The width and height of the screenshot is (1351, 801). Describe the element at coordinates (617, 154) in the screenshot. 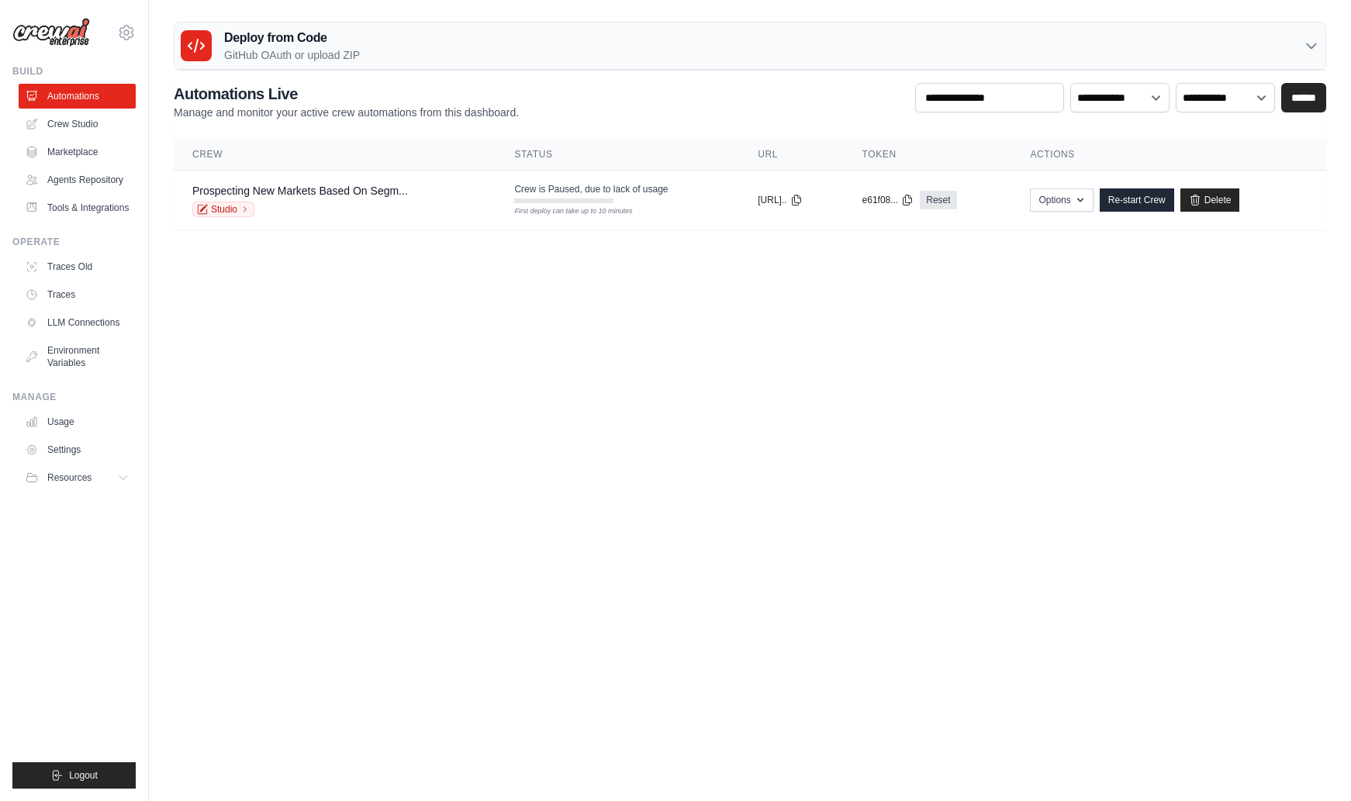

I see `th: Status` at that location.